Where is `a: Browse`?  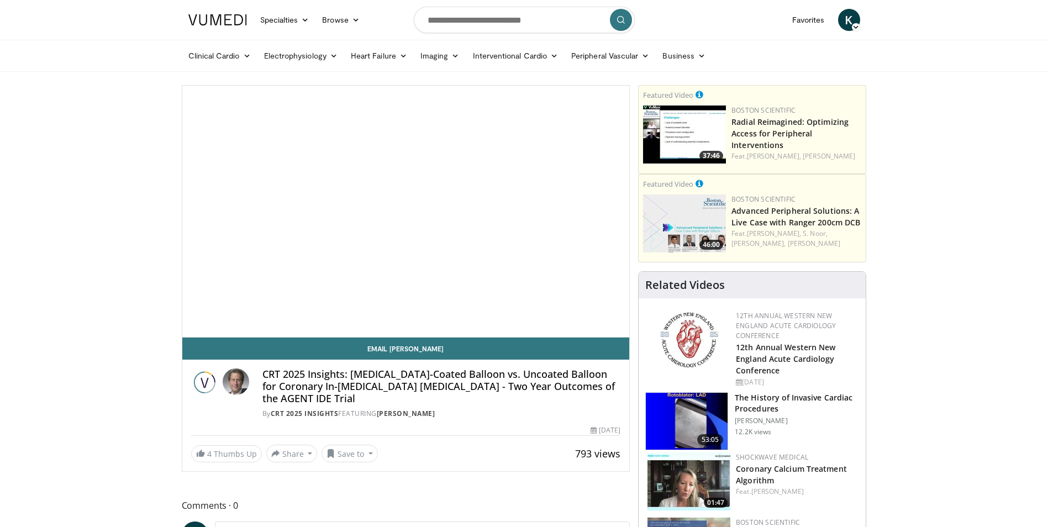 a: Browse is located at coordinates (341, 20).